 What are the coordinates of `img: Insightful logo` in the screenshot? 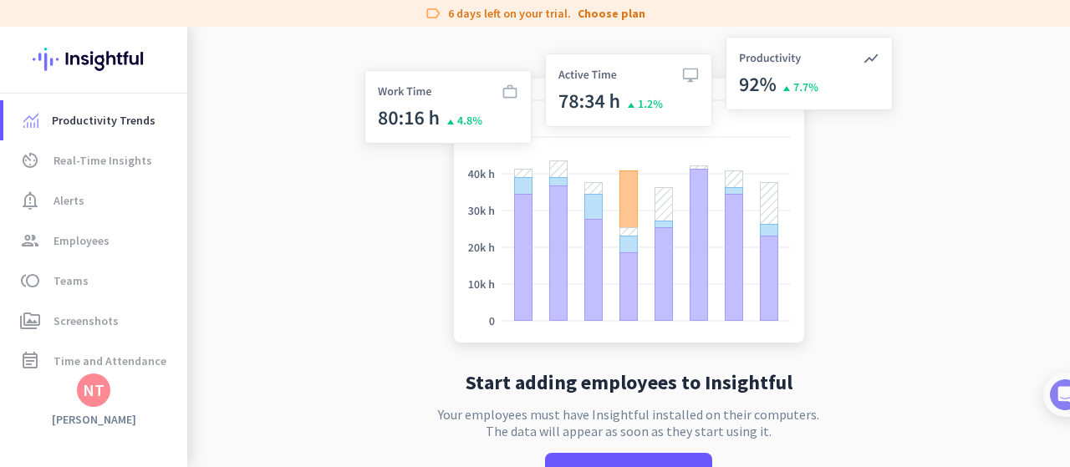 It's located at (94, 59).